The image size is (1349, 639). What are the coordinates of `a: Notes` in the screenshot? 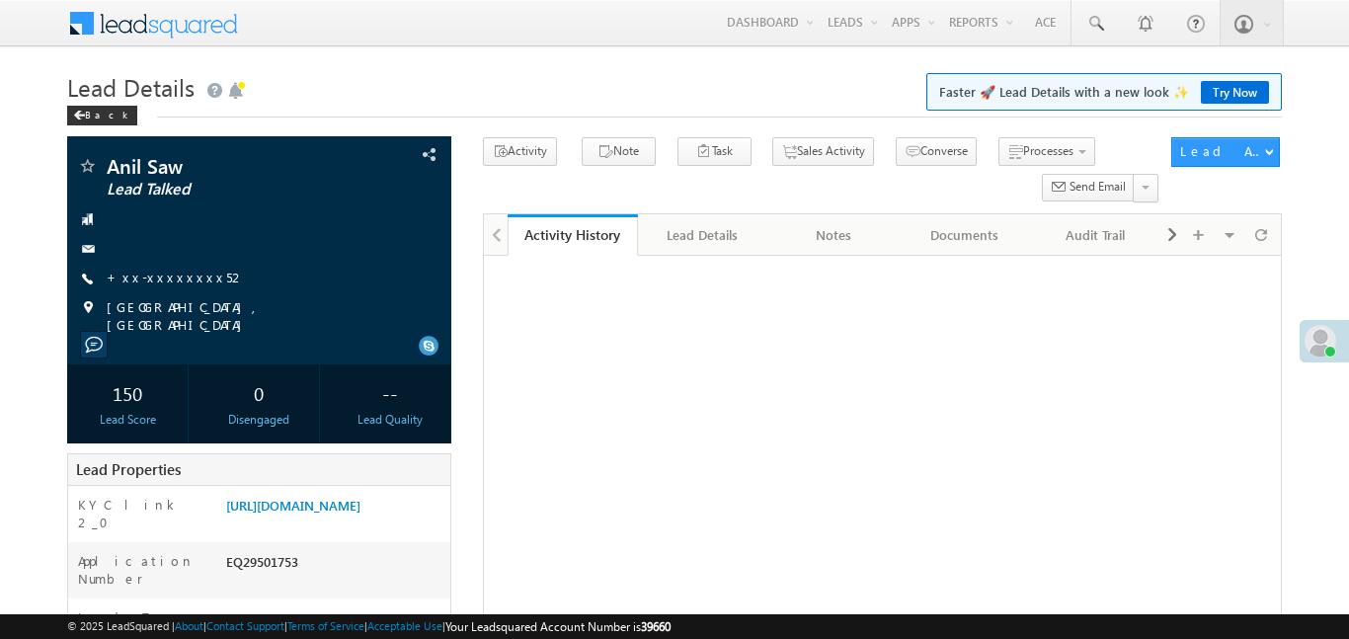 It's located at (835, 235).